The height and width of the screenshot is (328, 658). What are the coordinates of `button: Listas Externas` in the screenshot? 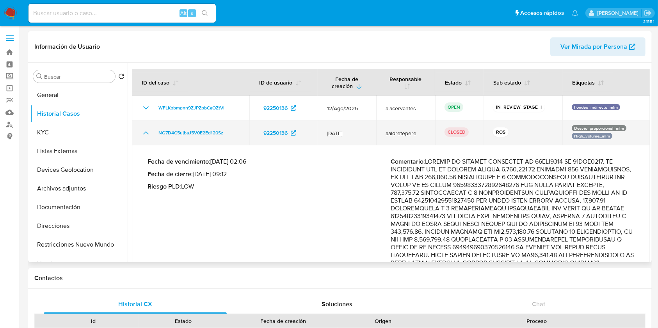 It's located at (79, 151).